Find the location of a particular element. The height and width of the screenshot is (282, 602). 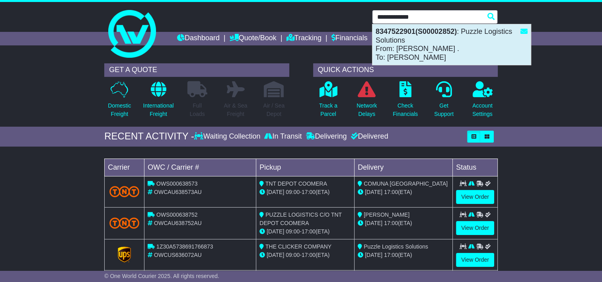

span: OWCUS636072AU is located at coordinates (178, 255).